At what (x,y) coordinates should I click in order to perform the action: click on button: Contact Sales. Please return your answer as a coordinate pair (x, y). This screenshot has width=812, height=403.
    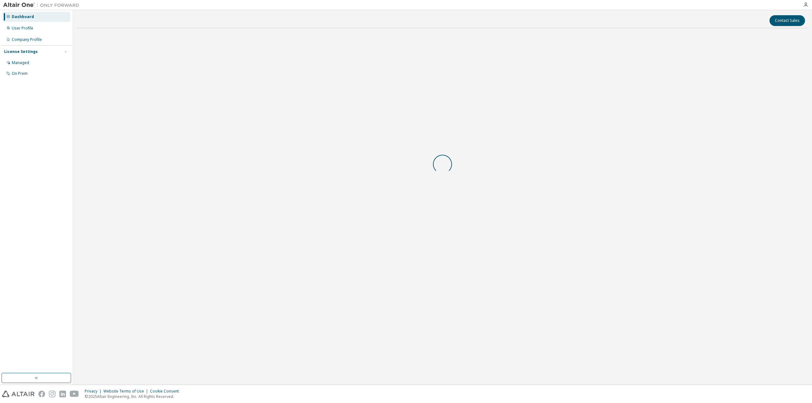
    Looking at the image, I should click on (787, 21).